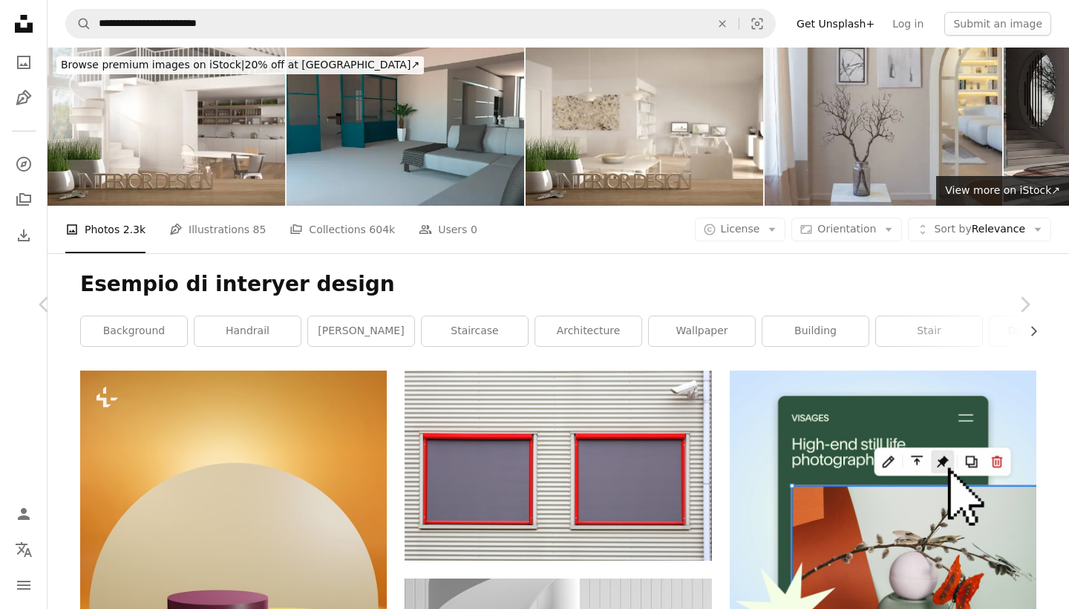 Image resolution: width=1069 pixels, height=609 pixels. What do you see at coordinates (588, 331) in the screenshot?
I see `a: architecture` at bounding box center [588, 331].